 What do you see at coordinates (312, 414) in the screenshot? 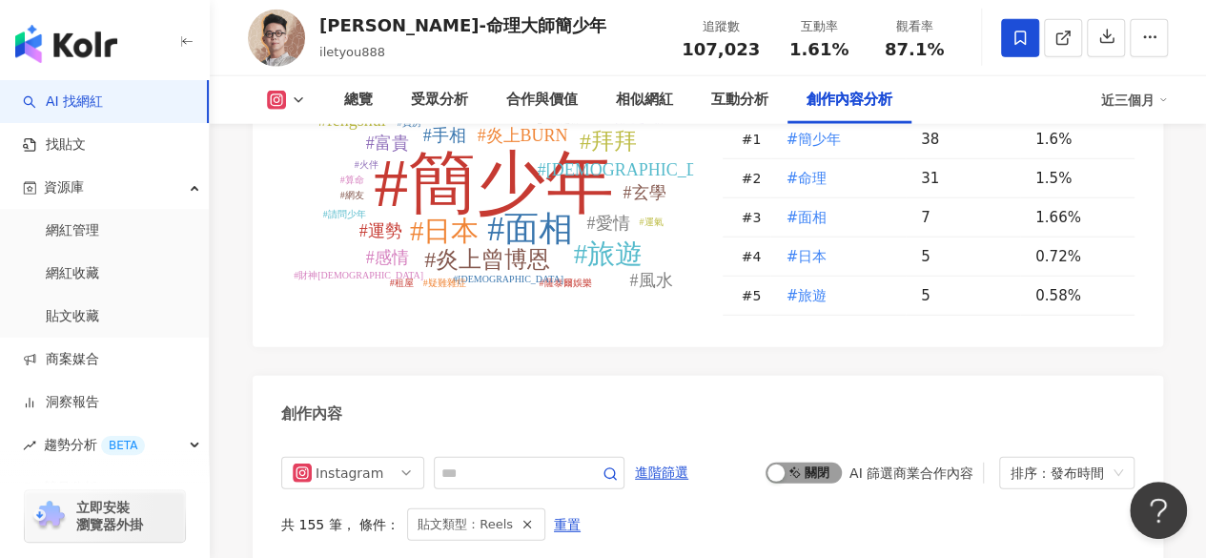
I see `div: 創作內容` at bounding box center [312, 414].